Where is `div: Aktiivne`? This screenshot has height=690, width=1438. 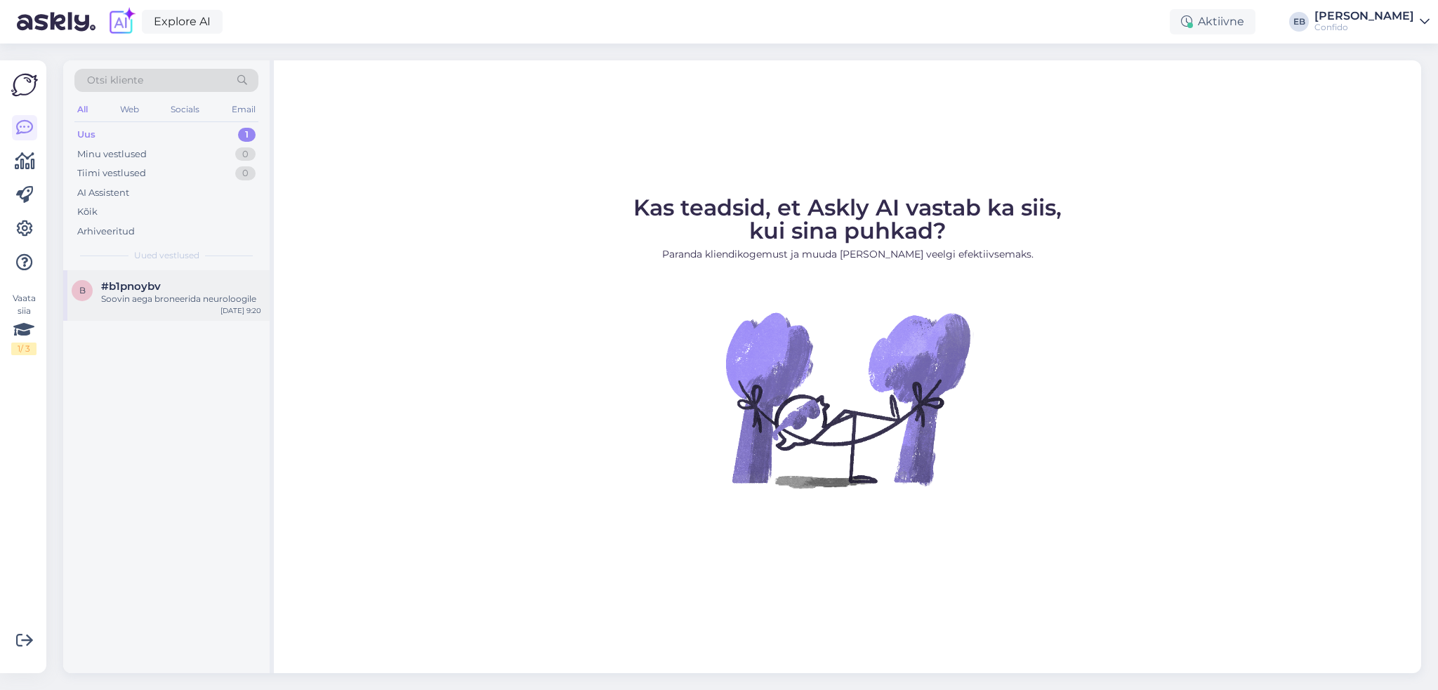 div: Aktiivne is located at coordinates (1213, 22).